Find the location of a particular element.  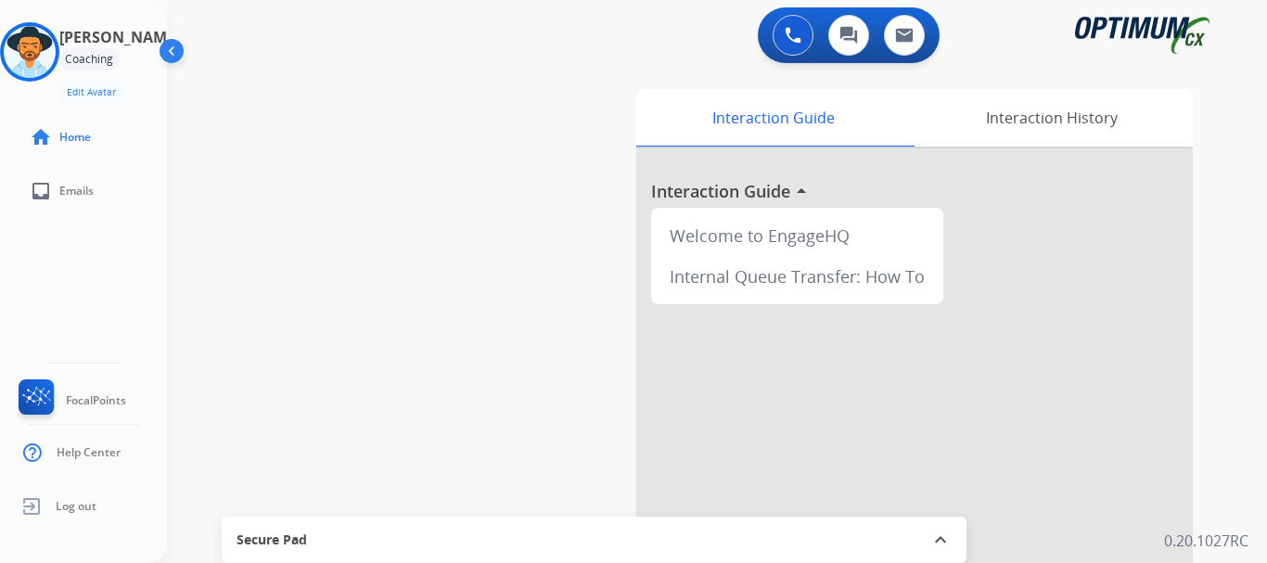

div: Interaction History is located at coordinates (1051, 118).